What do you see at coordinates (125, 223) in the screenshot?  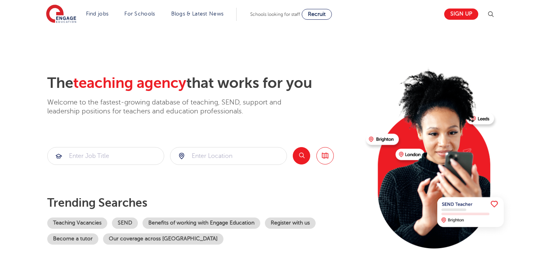 I see `a: SEND` at bounding box center [125, 223].